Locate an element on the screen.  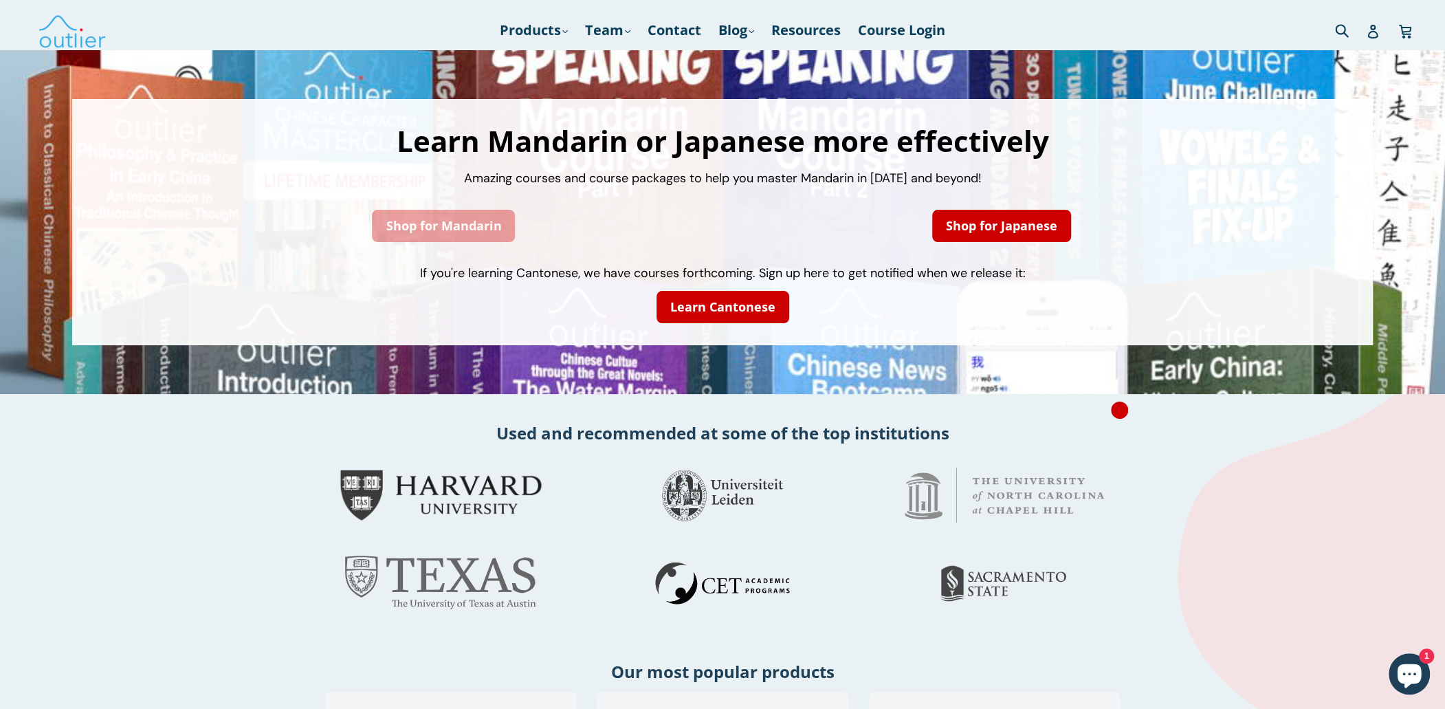
span: If you're learning Cantonese, we have courses forthcoming. Sign up here to get notified when we r... is located at coordinates (722, 273).